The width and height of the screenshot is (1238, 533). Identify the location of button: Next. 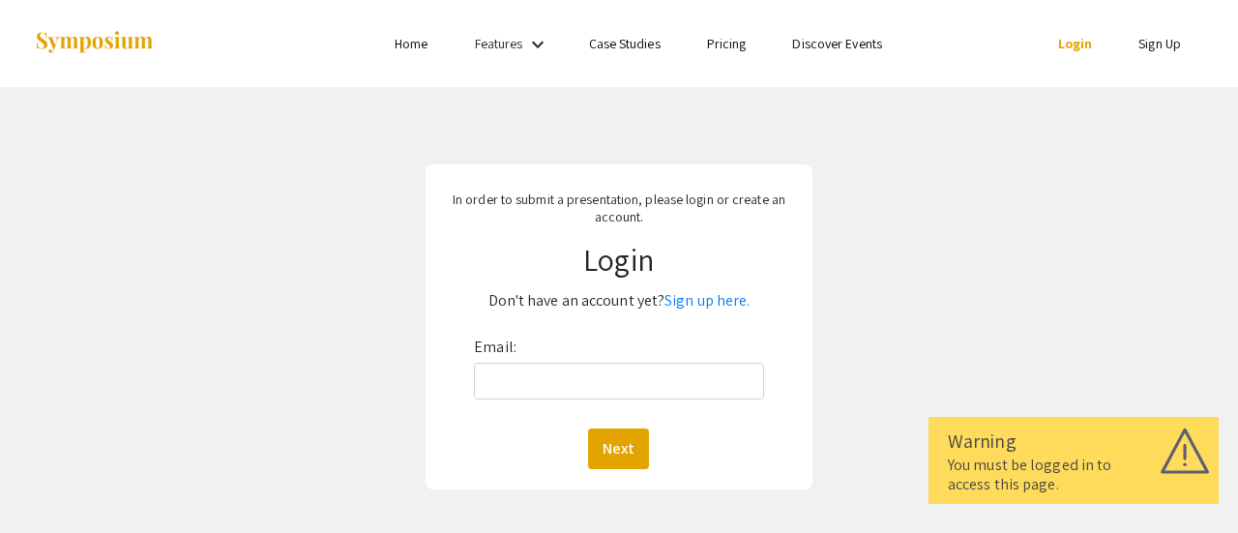
(618, 449).